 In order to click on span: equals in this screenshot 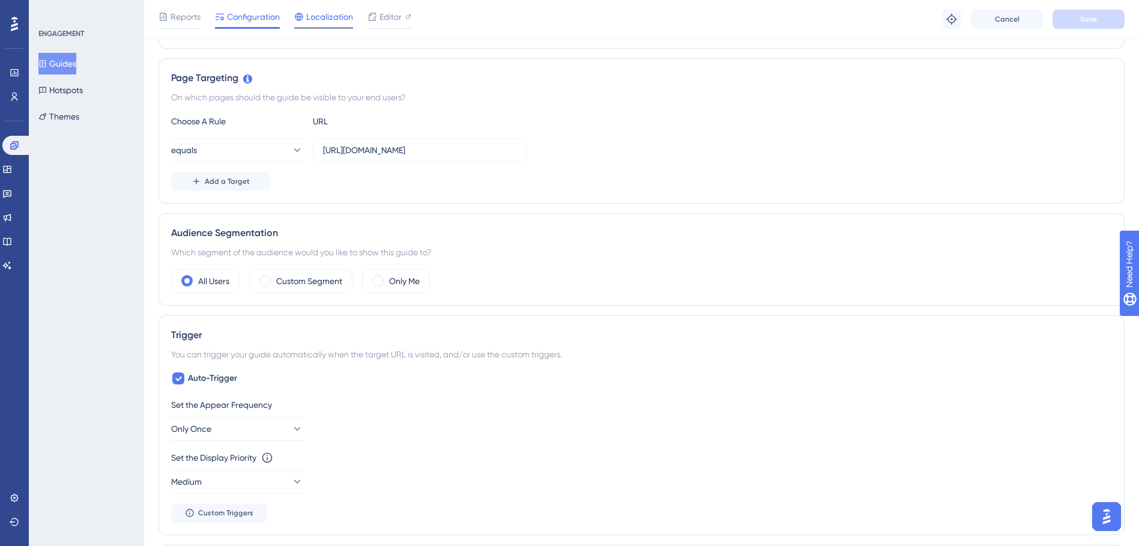, I will do `click(184, 150)`.